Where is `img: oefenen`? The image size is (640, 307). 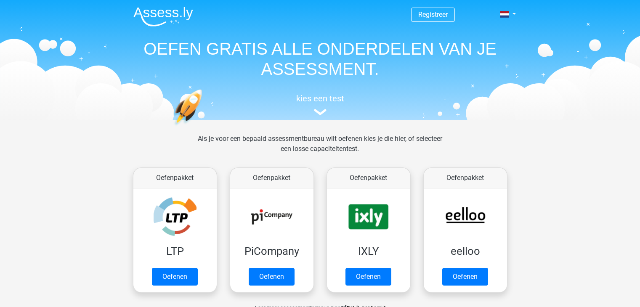
img: oefenen is located at coordinates (204, 127).